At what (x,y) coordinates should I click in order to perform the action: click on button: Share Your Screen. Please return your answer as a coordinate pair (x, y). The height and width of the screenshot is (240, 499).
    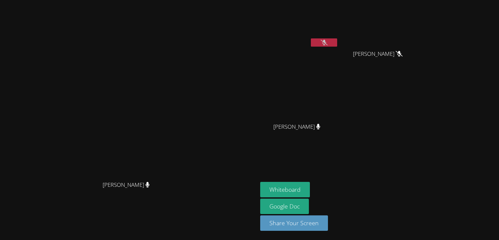
    Looking at the image, I should click on (294, 223).